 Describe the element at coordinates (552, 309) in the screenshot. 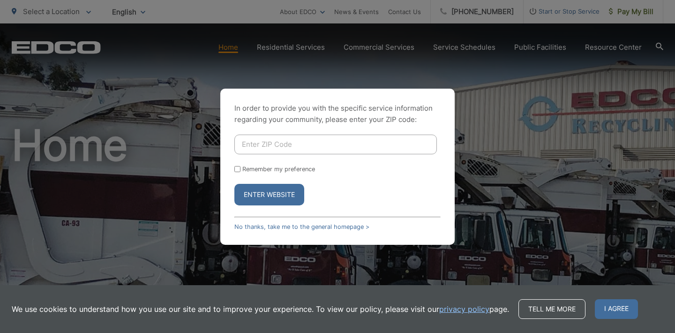

I see `a: Tell me more` at that location.